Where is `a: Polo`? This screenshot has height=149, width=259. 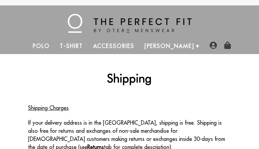 a: Polo is located at coordinates (41, 46).